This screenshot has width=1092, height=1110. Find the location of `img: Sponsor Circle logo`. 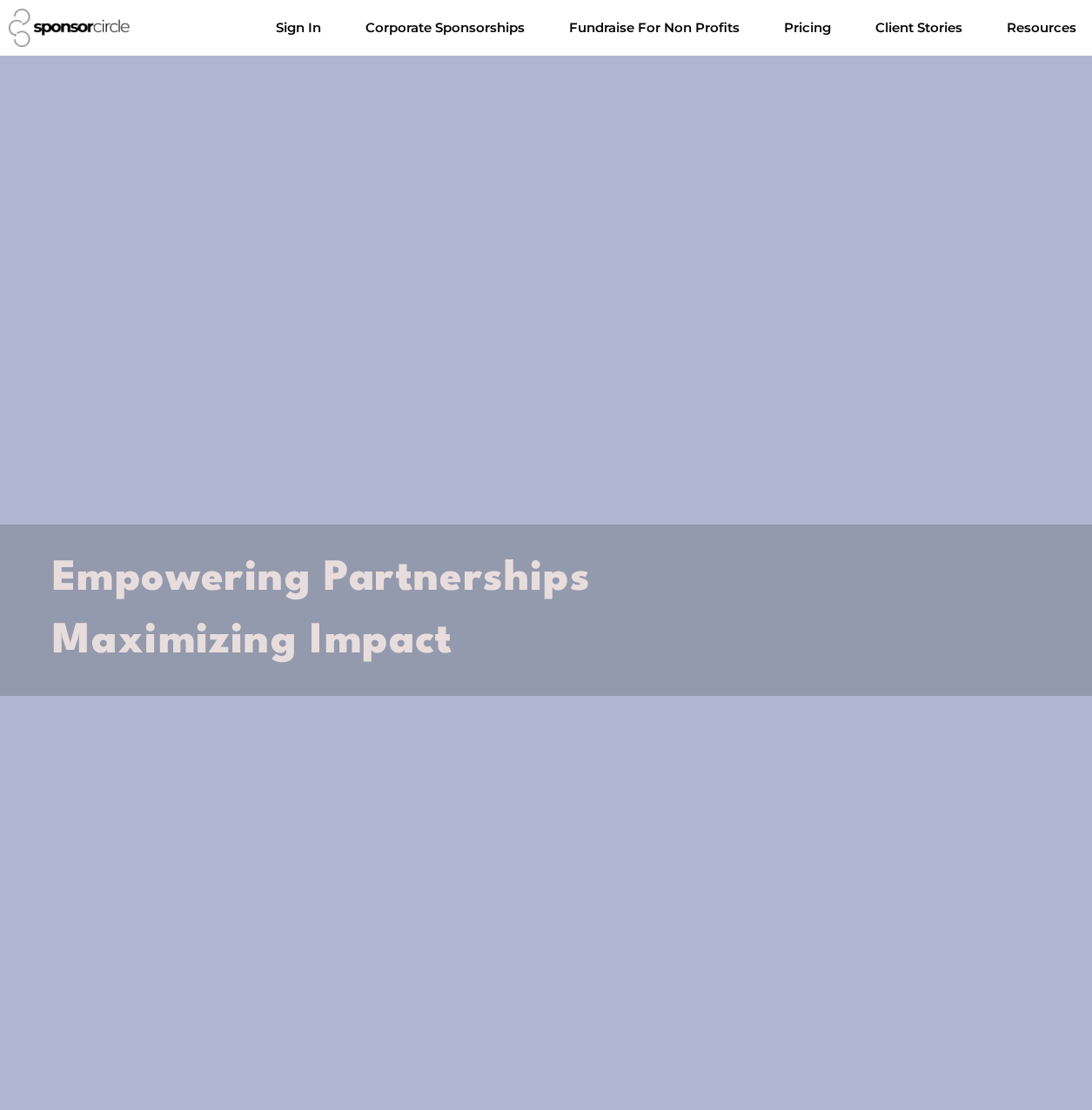

img: Sponsor Circle logo is located at coordinates (69, 28).